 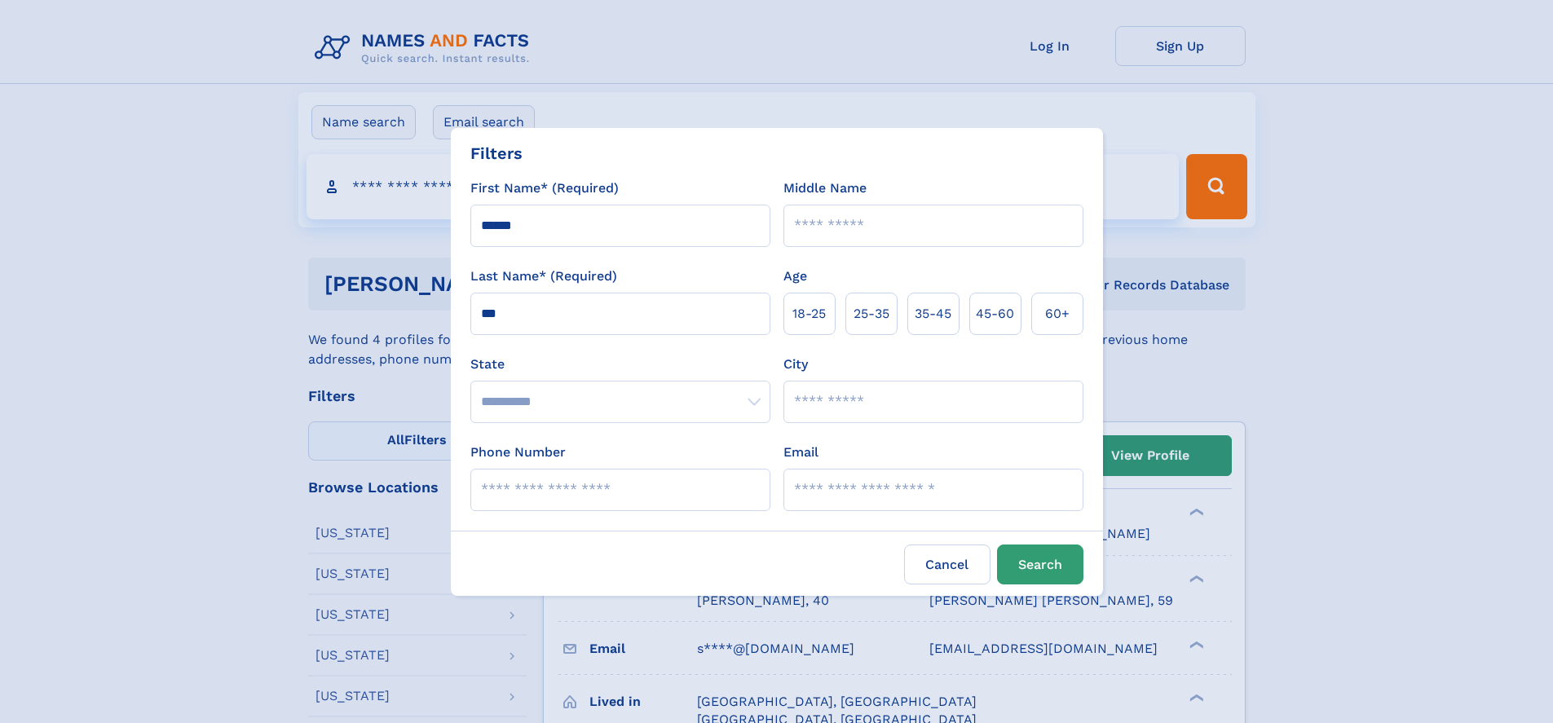 What do you see at coordinates (994, 314) in the screenshot?
I see `span: 45‑60` at bounding box center [994, 314].